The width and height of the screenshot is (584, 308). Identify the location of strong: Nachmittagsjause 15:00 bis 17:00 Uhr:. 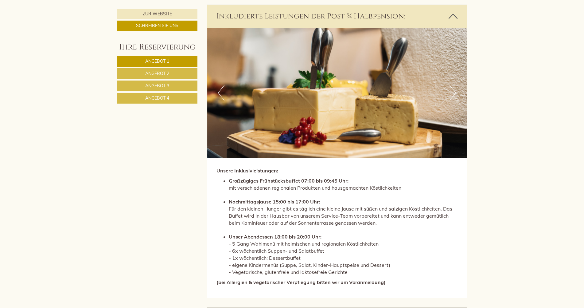
(274, 202).